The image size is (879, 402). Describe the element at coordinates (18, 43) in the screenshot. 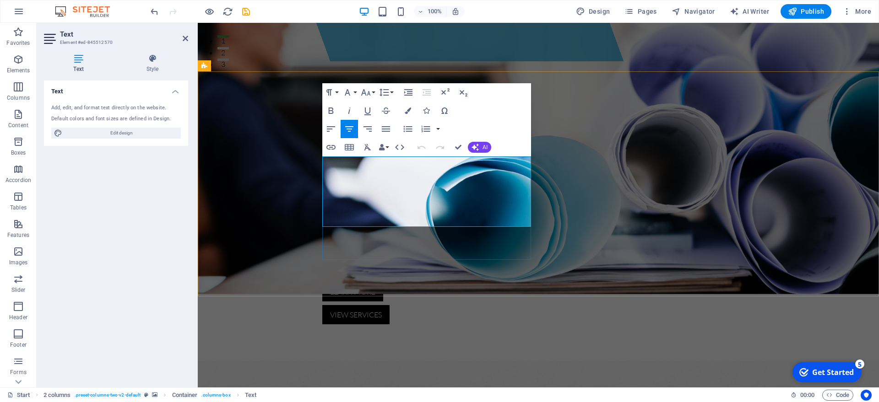

I see `p: Favorites` at that location.